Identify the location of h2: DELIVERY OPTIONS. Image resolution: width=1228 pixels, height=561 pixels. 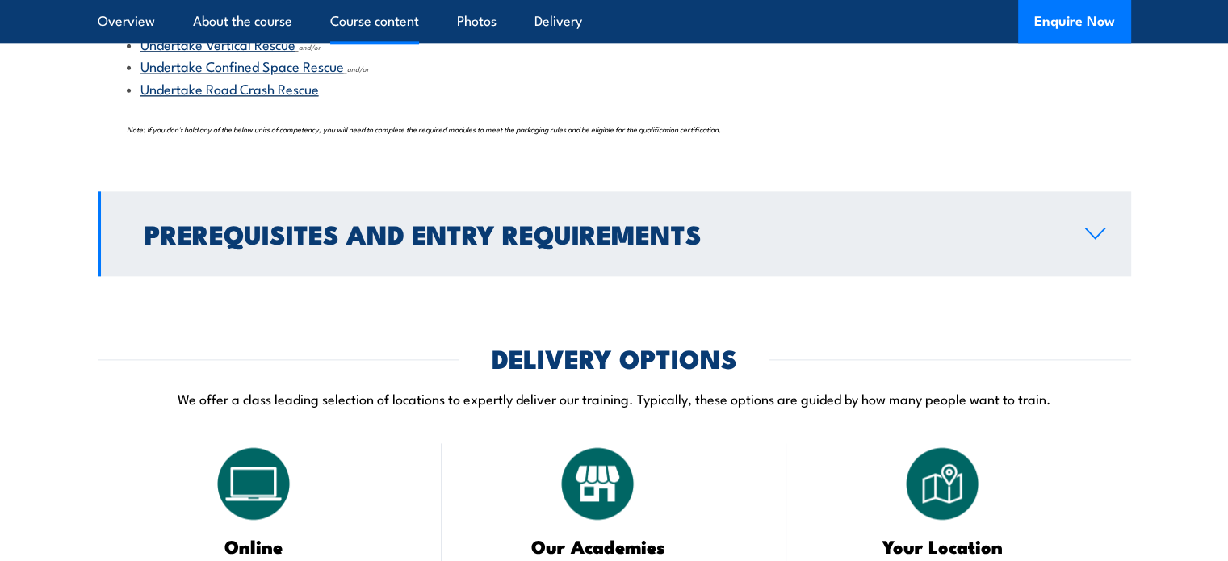
(615, 358).